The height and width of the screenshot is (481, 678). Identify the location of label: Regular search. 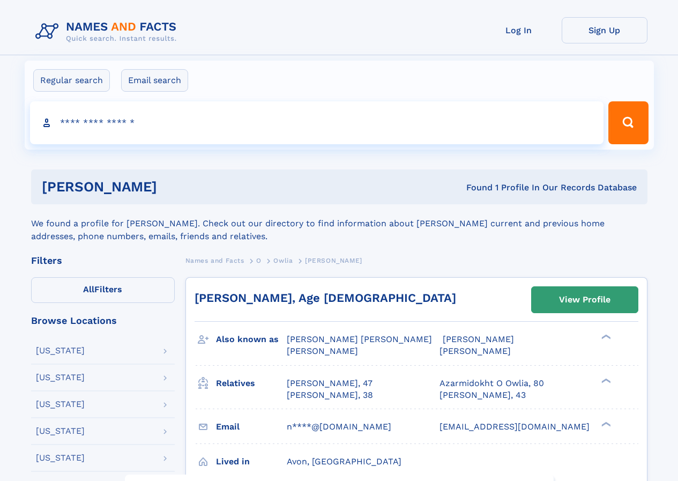
(71, 80).